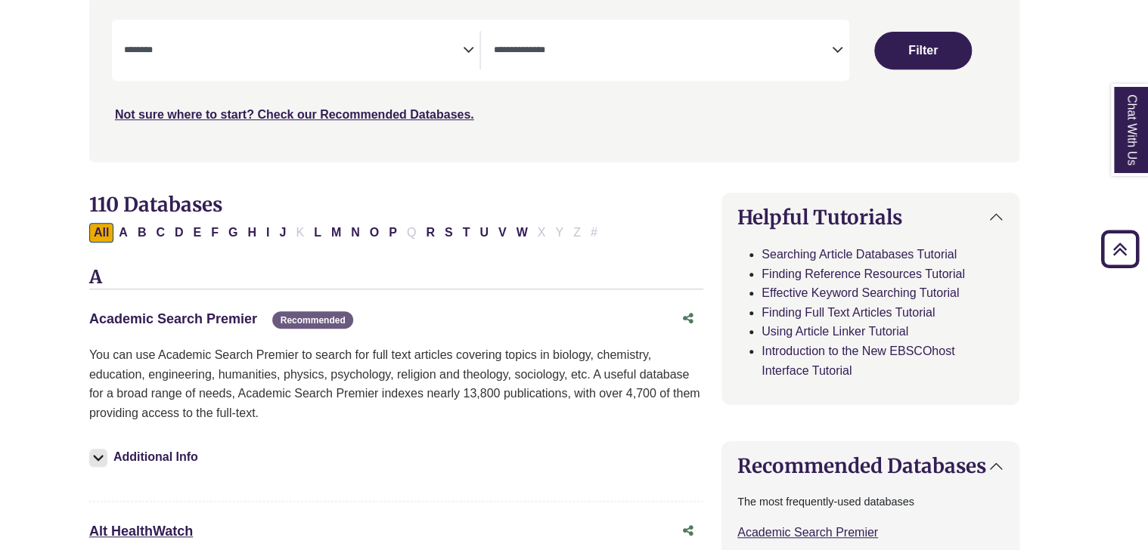 The height and width of the screenshot is (550, 1148). Describe the element at coordinates (141, 532) in the screenshot. I see `a: Alt HealthWatch` at that location.